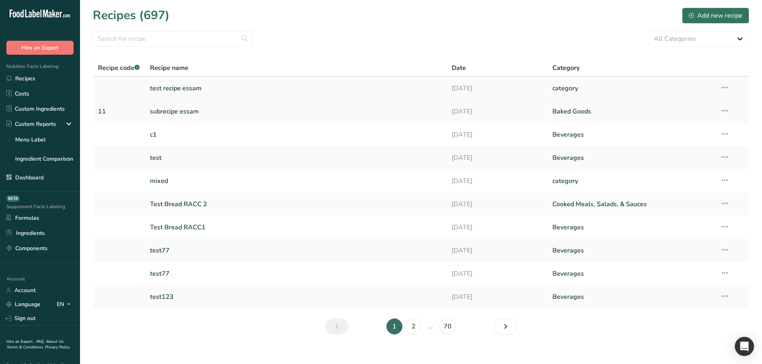  What do you see at coordinates (715, 16) in the screenshot?
I see `button: Add new recipe` at bounding box center [715, 16].